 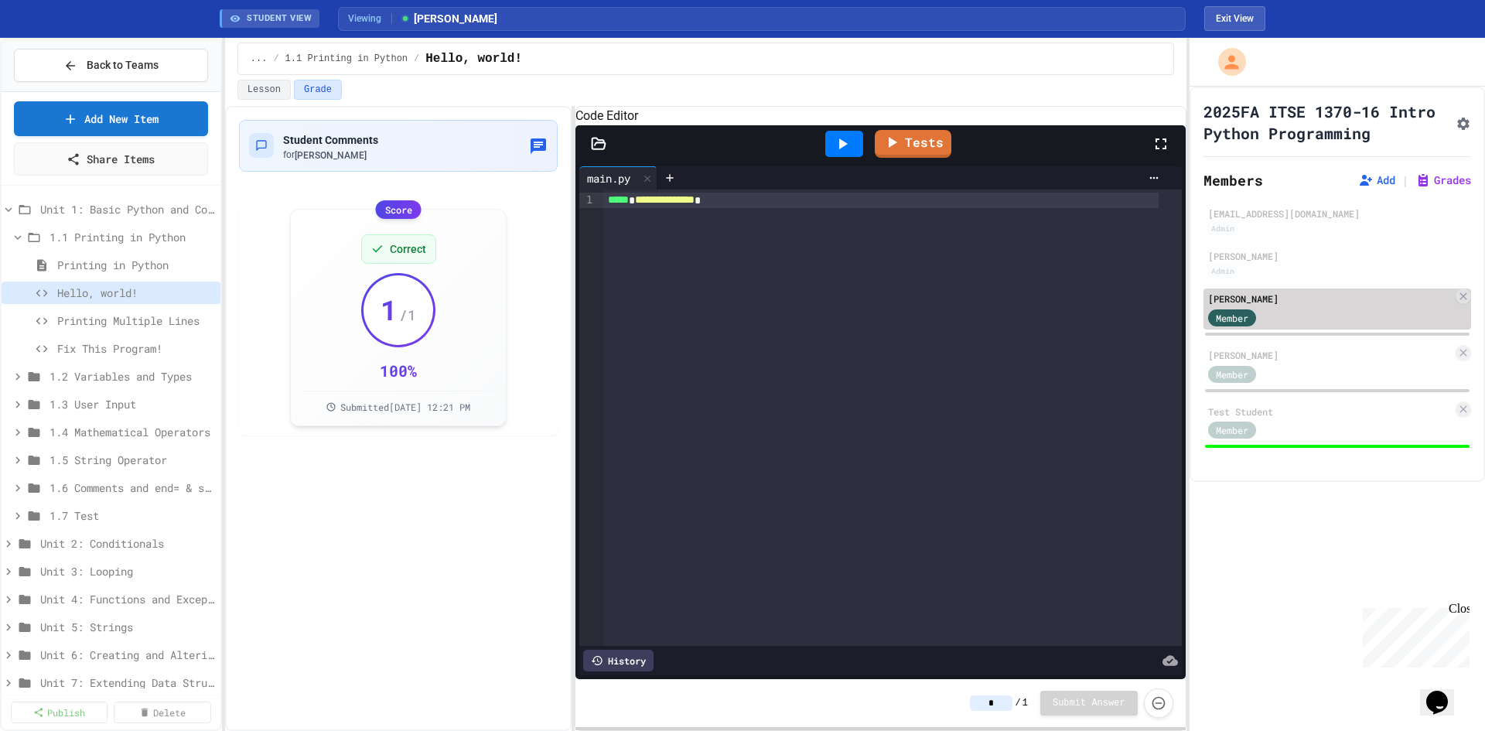 I want to click on span: STUDENT VIEW, so click(x=279, y=19).